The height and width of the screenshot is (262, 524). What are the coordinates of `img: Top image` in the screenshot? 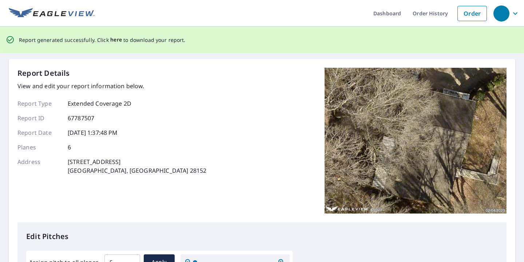 It's located at (416, 141).